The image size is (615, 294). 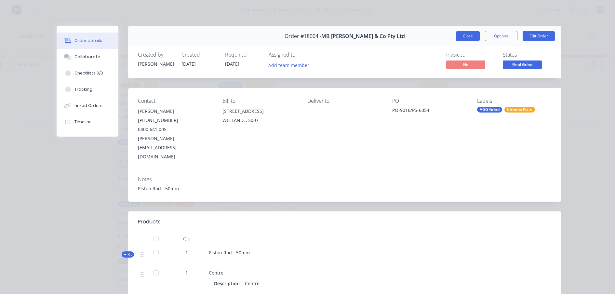 What do you see at coordinates (175, 129) in the screenshot?
I see `div: 0400 641 005` at bounding box center [175, 129].